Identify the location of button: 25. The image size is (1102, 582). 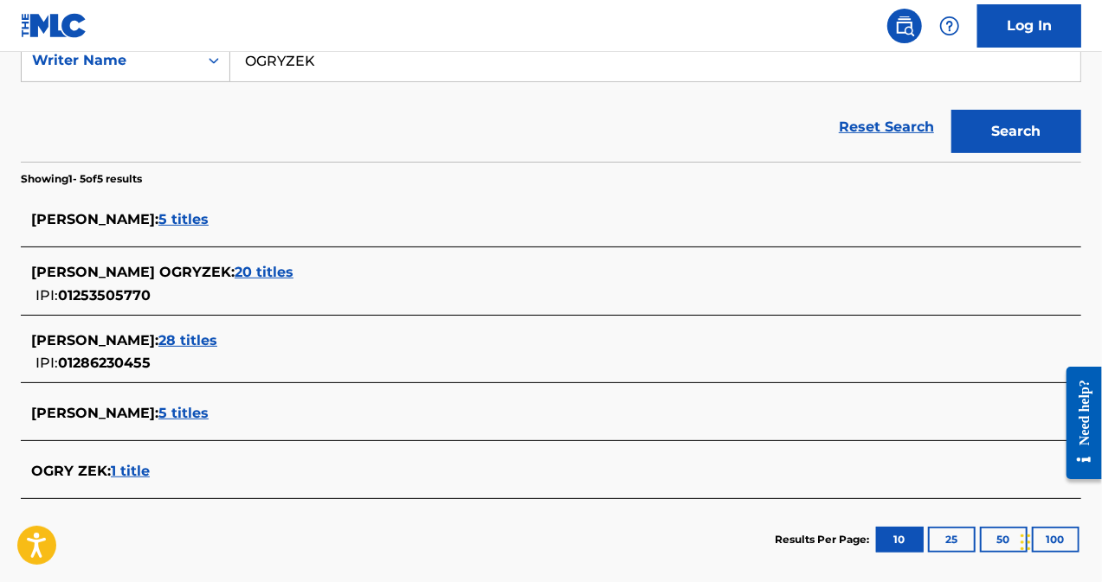
(951, 540).